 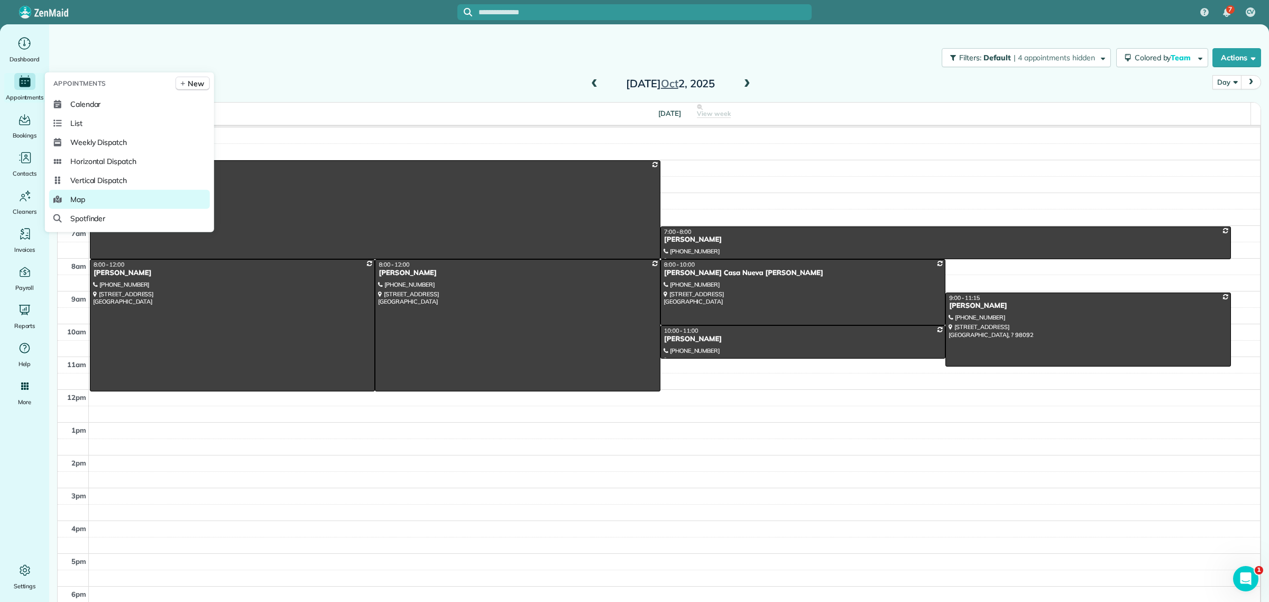 I want to click on span: More, so click(x=24, y=402).